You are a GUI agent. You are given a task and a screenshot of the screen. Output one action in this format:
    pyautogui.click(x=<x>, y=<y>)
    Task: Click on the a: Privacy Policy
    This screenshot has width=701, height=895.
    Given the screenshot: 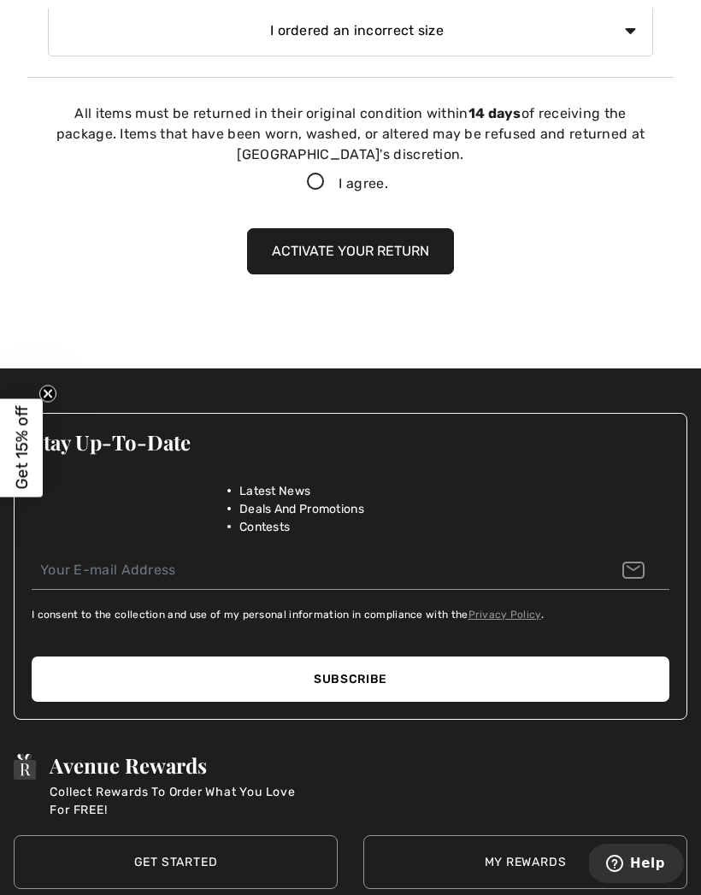 What is the action you would take?
    pyautogui.click(x=504, y=614)
    